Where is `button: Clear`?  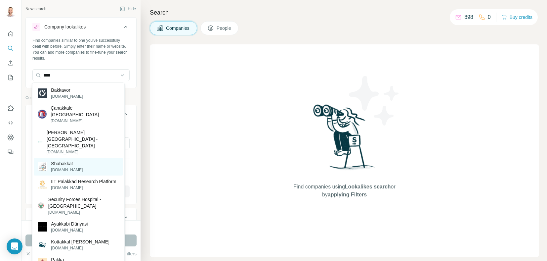
button: Clear is located at coordinates (35, 253).